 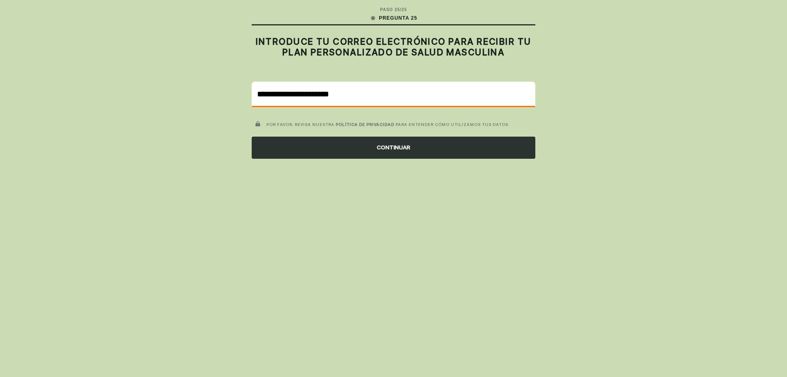 What do you see at coordinates (388, 124) in the screenshot?
I see `span: POR FAVOR, REVISA NUESTRA PARA ENTENDER CÓMO UTILIZAMOS TUS DATOS.` at bounding box center [388, 124].